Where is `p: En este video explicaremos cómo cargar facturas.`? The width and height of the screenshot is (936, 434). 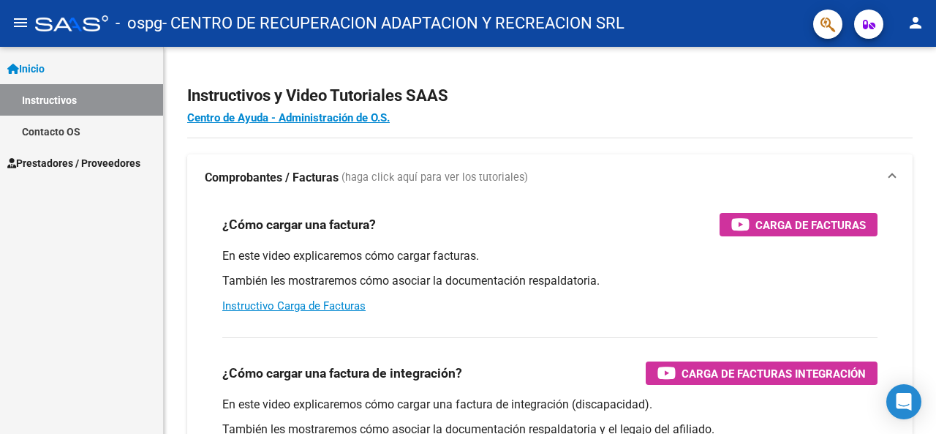 p: En este video explicaremos cómo cargar facturas. is located at coordinates (550, 256).